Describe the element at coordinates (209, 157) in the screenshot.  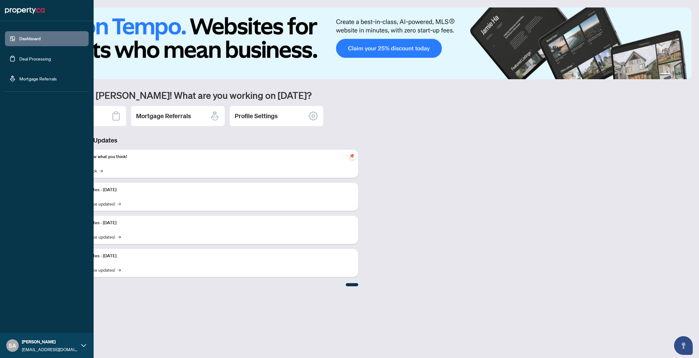
I see `p: We want to hear what you think!` at that location.